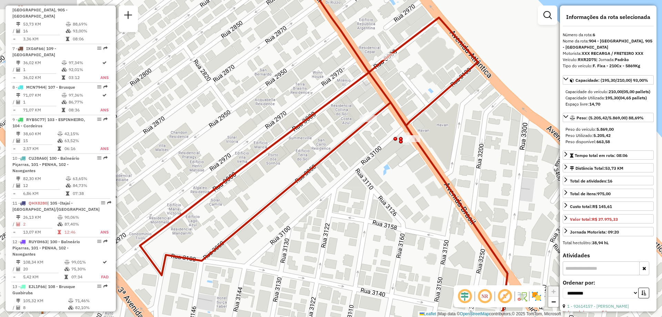 The height and width of the screenshot is (317, 662). I want to click on td: 71,46%, so click(91, 301).